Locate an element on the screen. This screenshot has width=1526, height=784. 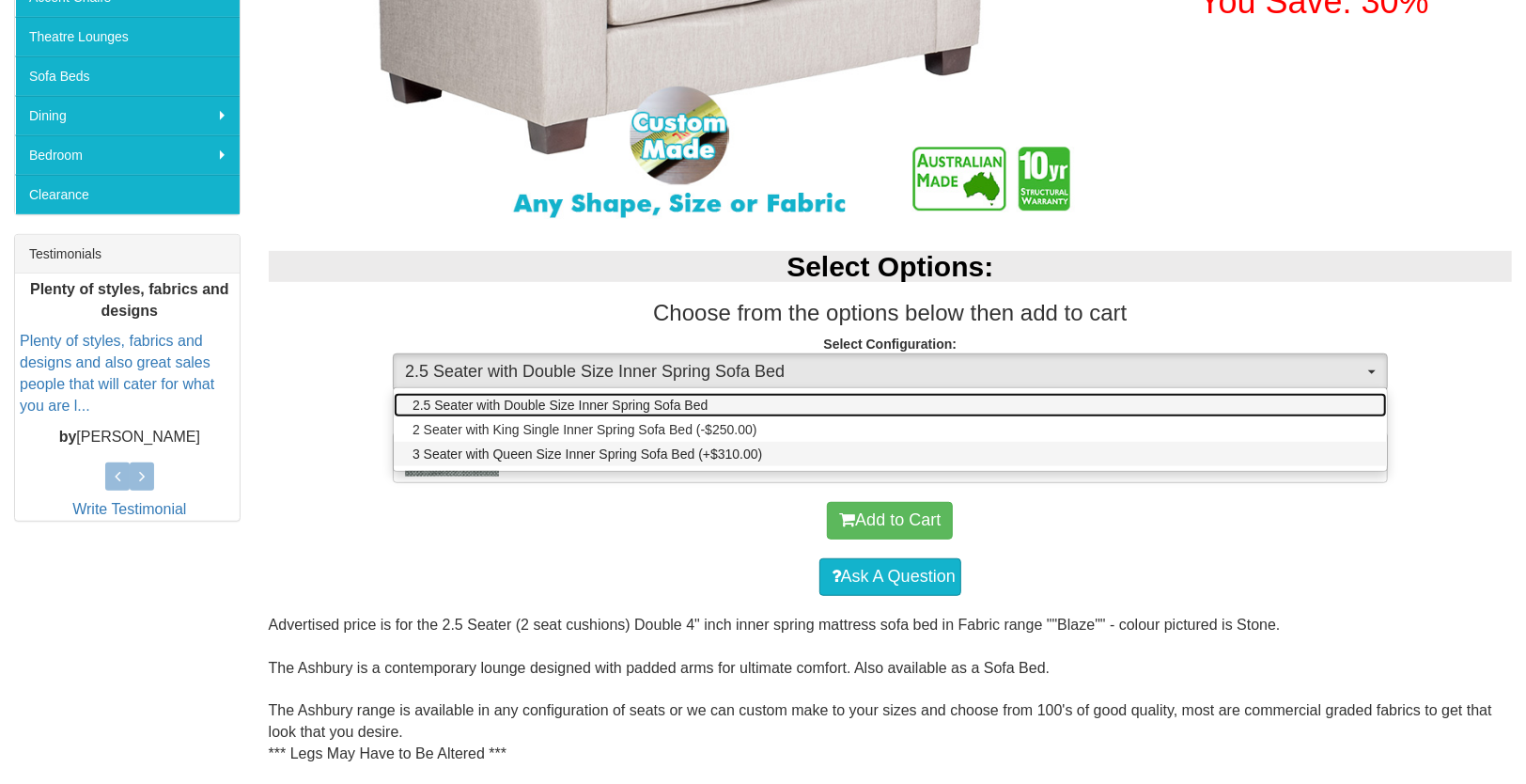
button: 2.5 Seater with Double Size Inner Spring Sofa Bed is located at coordinates (890, 372).